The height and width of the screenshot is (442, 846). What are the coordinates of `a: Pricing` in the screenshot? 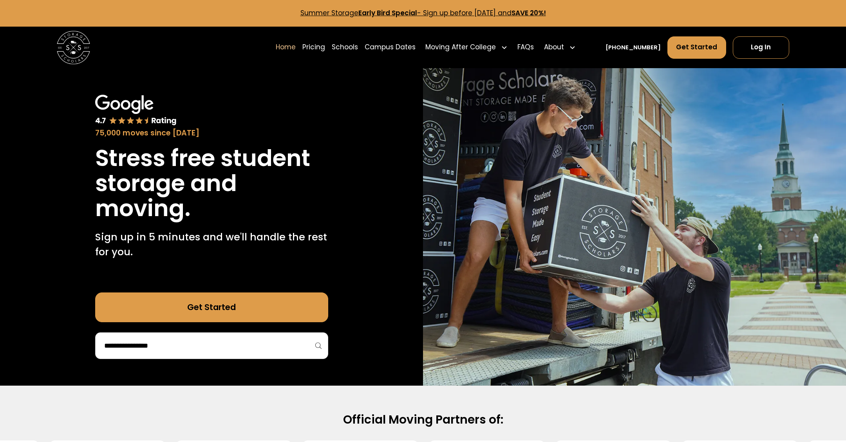 It's located at (314, 47).